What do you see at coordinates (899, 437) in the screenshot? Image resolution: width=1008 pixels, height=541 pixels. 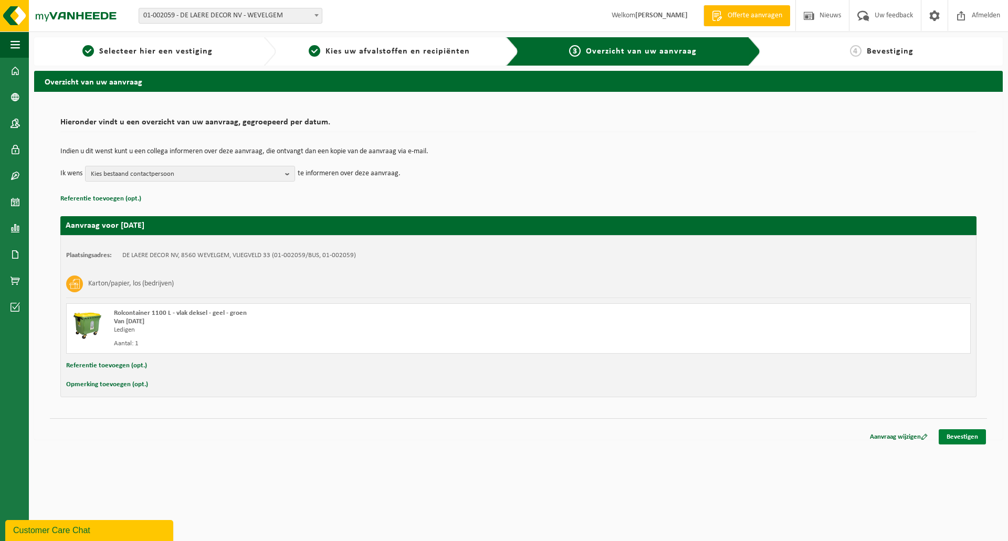 I see `a: Aanvraag wijzigen` at bounding box center [899, 437].